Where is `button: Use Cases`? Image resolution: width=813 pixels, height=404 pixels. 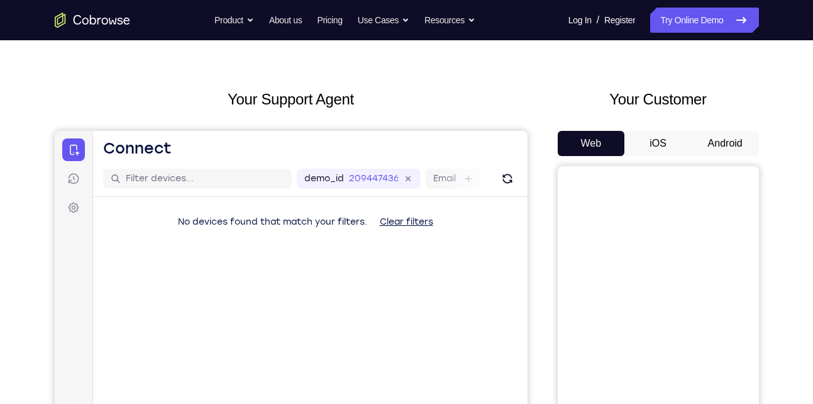 button: Use Cases is located at coordinates (384, 20).